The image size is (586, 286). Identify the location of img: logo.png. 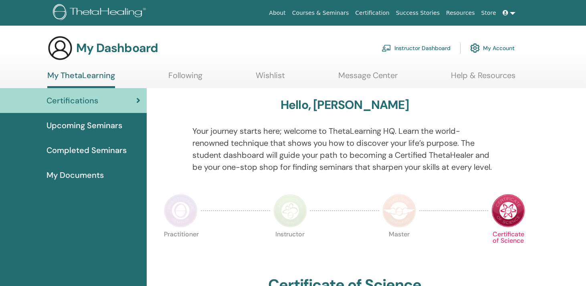
(101, 13).